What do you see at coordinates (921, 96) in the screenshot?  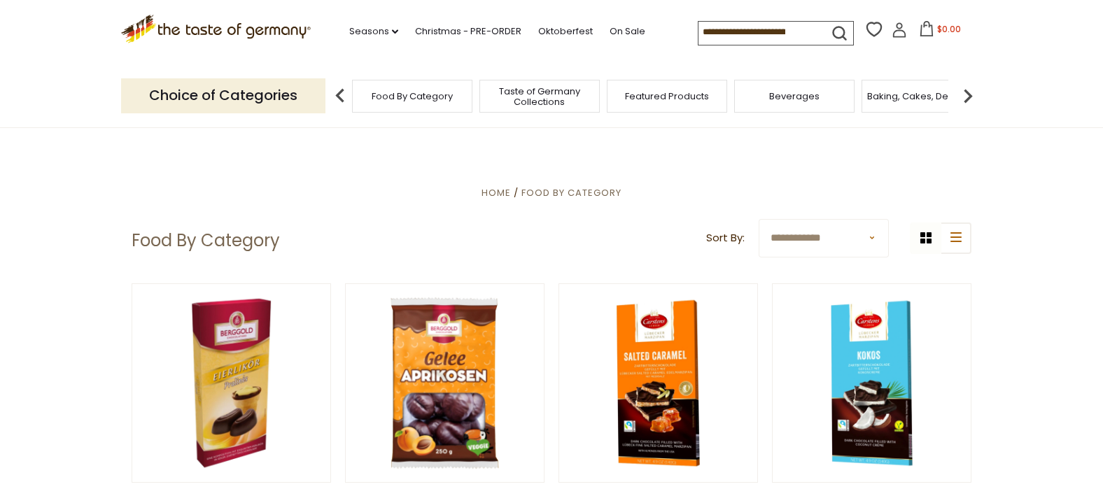 I see `span: Baking, Cakes, Desserts` at bounding box center [921, 96].